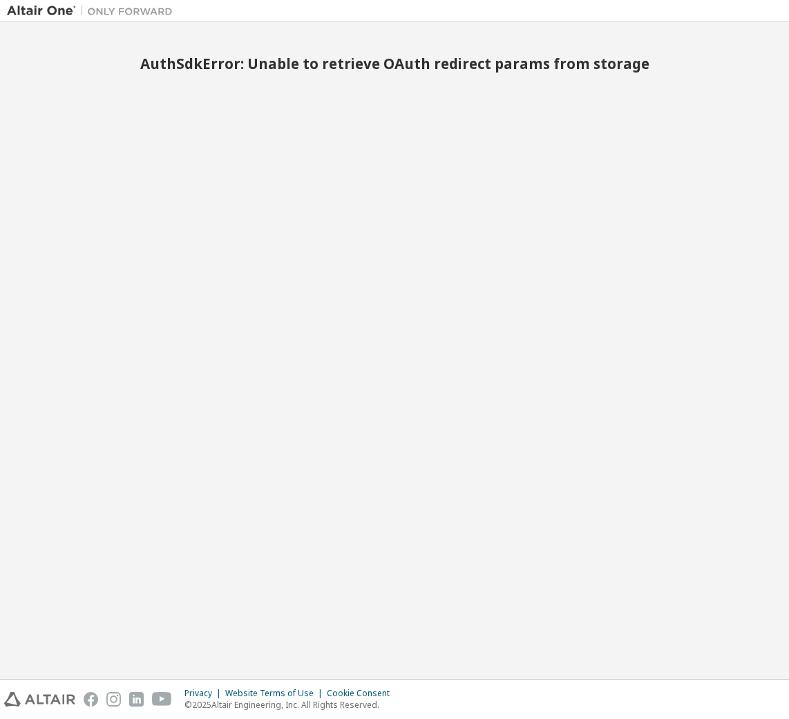 The height and width of the screenshot is (719, 789). What do you see at coordinates (113, 699) in the screenshot?
I see `img: instagram.svg` at bounding box center [113, 699].